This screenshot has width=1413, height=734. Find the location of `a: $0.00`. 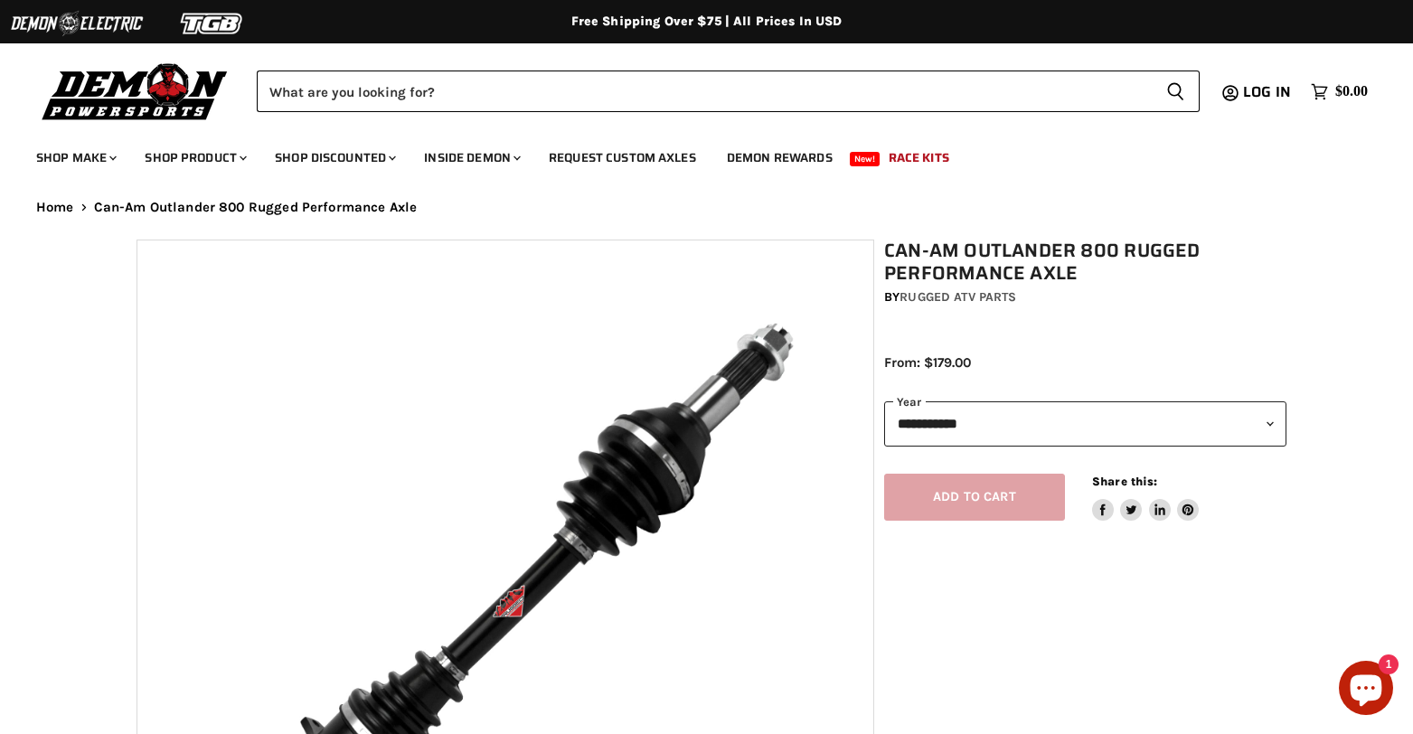

a: $0.00 is located at coordinates (1339, 91).